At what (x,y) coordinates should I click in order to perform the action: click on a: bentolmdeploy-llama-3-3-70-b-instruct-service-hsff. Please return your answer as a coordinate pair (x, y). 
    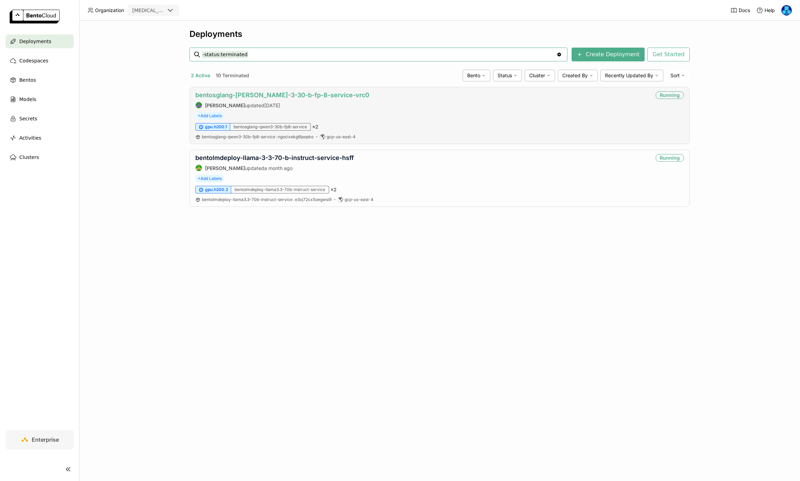
    Looking at the image, I should click on (275, 157).